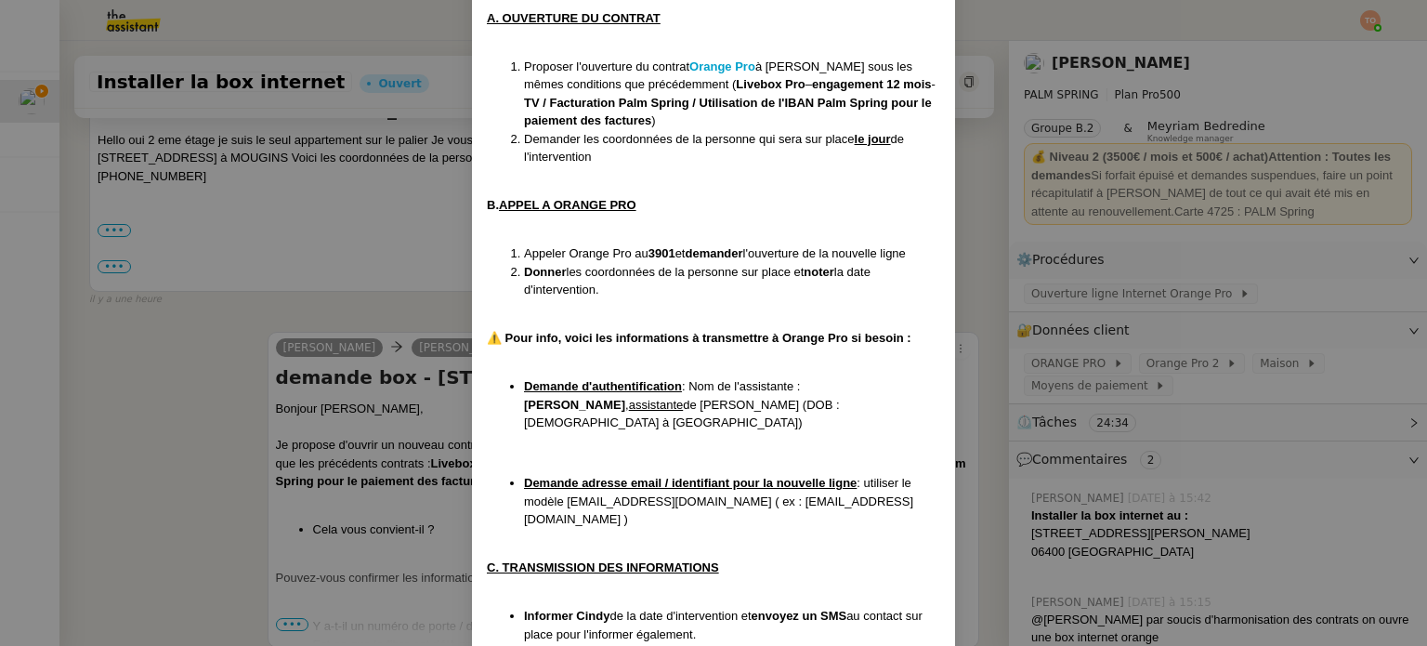 The width and height of the screenshot is (1427, 646). What do you see at coordinates (819, 271) in the screenshot?
I see `strong: noter` at bounding box center [819, 271].